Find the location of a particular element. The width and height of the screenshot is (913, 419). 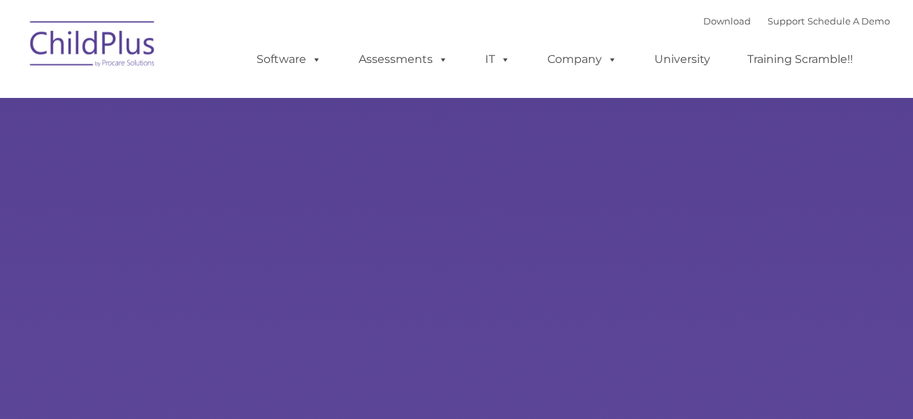

img: ChildPlus by Procare Solutions is located at coordinates (93, 46).